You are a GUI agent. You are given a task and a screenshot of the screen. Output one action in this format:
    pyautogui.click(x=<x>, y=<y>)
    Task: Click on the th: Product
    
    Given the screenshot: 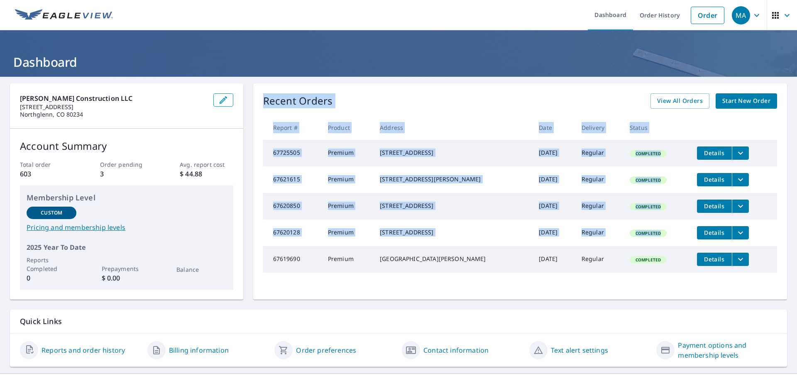 What is the action you would take?
    pyautogui.click(x=347, y=127)
    